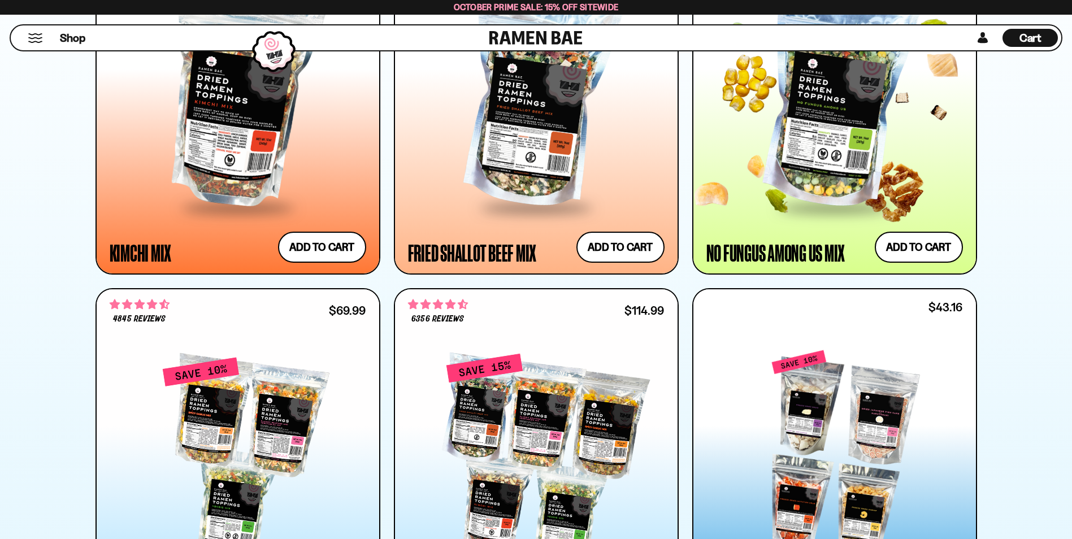  Describe the element at coordinates (1030, 38) in the screenshot. I see `div: Cart` at that location.